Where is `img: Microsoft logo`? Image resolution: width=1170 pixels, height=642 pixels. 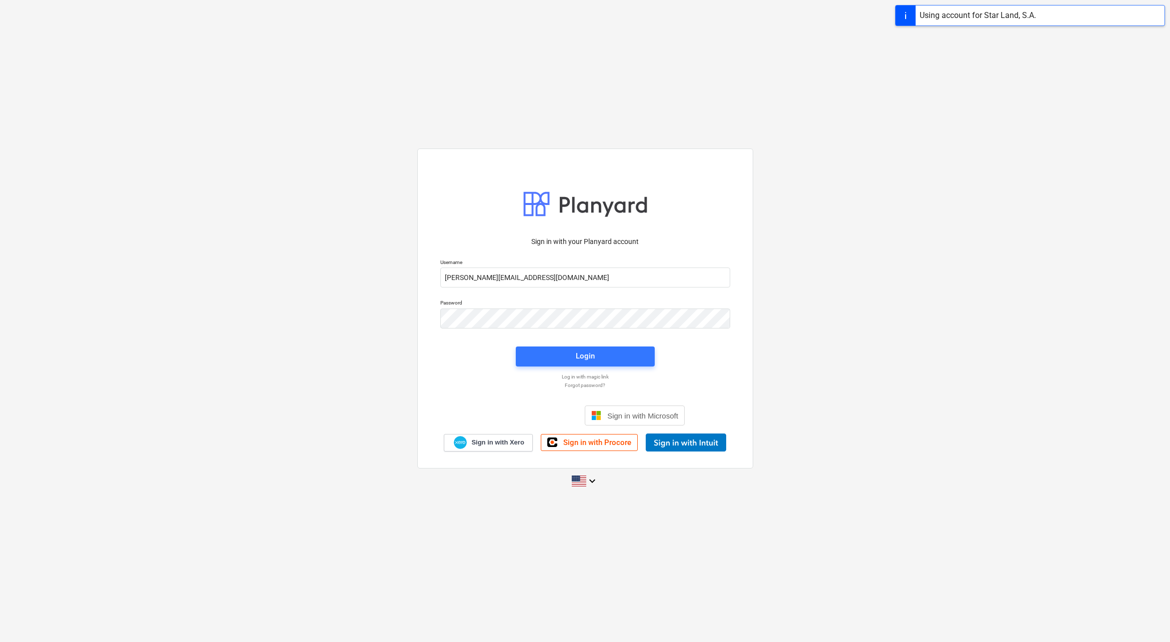
img: Microsoft logo is located at coordinates (596, 415).